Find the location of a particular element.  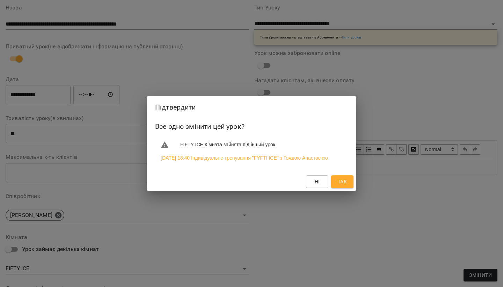

button: Так is located at coordinates (342, 181).